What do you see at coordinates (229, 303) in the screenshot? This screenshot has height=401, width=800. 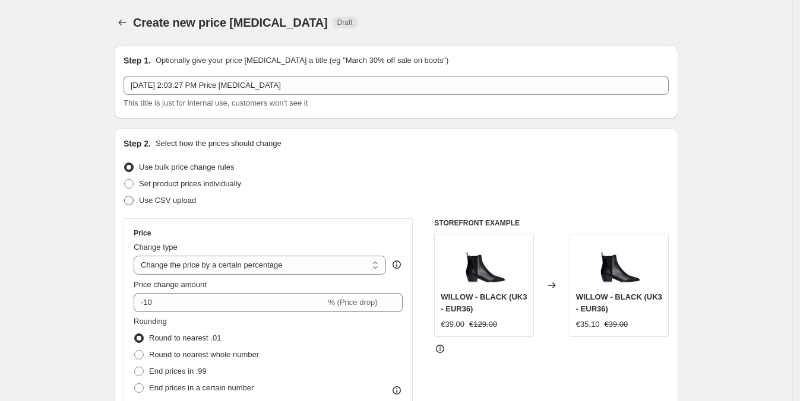 I see `input: -15` at bounding box center [229, 303].